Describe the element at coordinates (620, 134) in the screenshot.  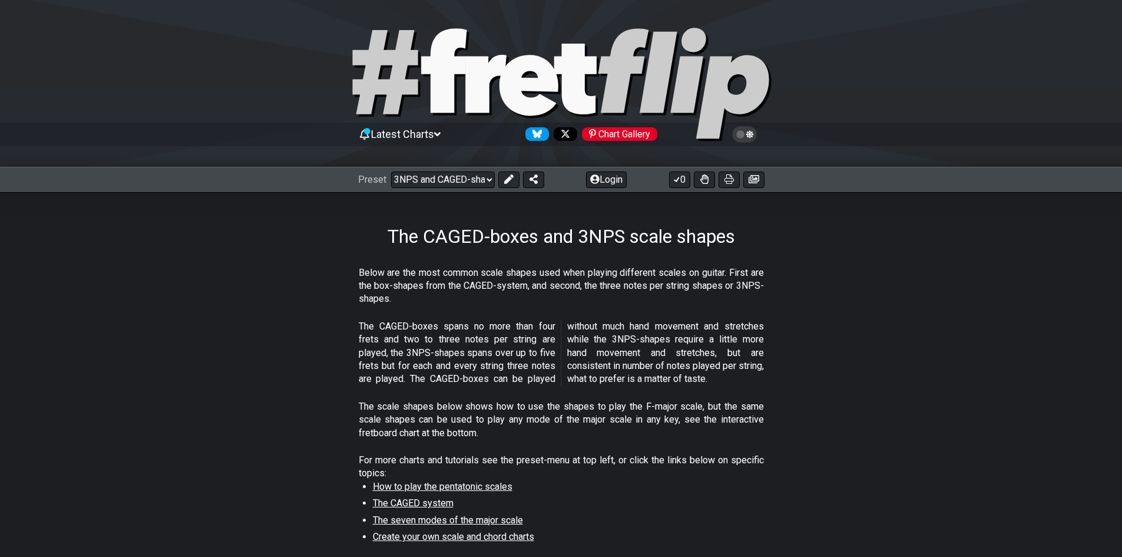
I see `div: Chart Gallery` at that location.